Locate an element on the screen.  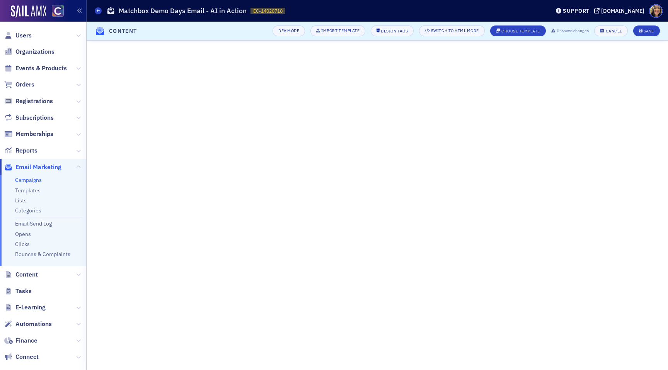
span: Content is located at coordinates (27, 275).